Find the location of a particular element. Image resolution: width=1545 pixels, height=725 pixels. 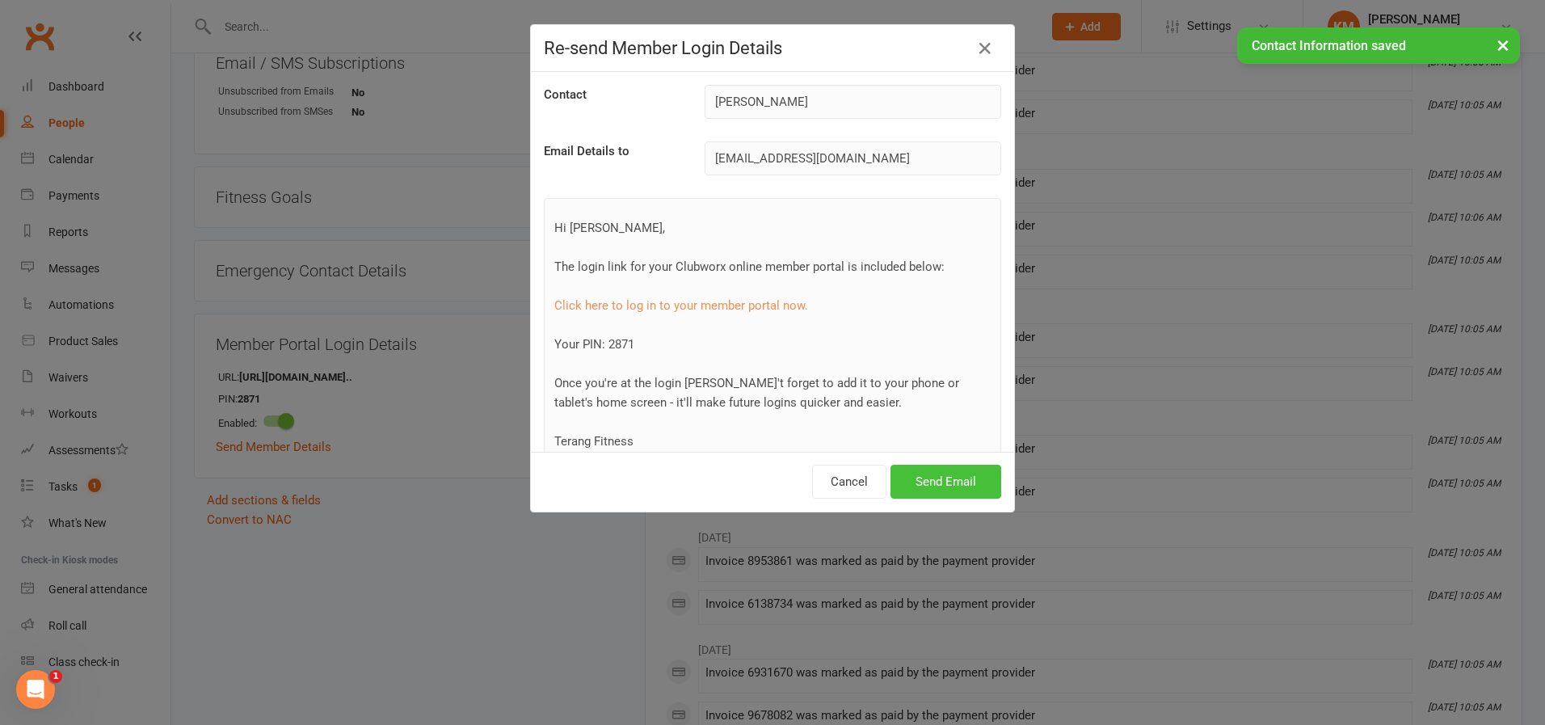

span: The login link for your Clubworx online member portal is included below: is located at coordinates (749, 267).